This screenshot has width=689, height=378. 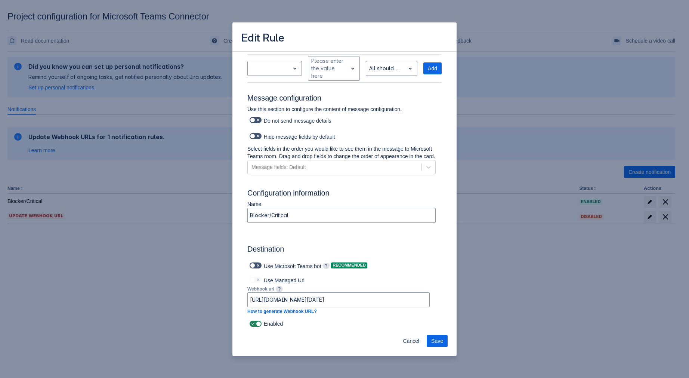 What do you see at coordinates (341, 215) in the screenshot?
I see `input: Please enter the name of the rule here` at bounding box center [341, 215].